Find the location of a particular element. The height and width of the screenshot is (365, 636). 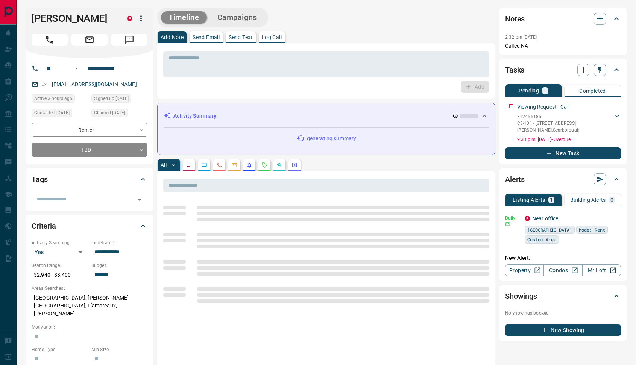

h2: Criteria is located at coordinates (44, 226).